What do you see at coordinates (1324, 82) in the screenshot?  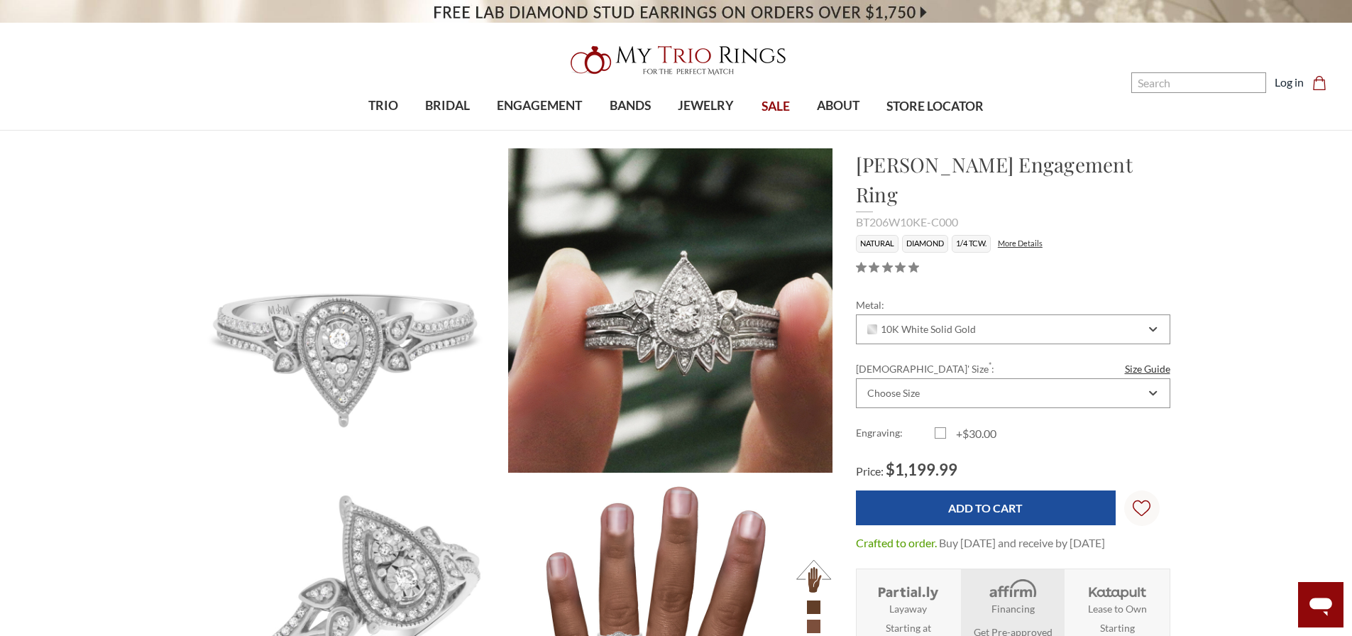 I see `a: Cart with 0 items` at bounding box center [1324, 82].